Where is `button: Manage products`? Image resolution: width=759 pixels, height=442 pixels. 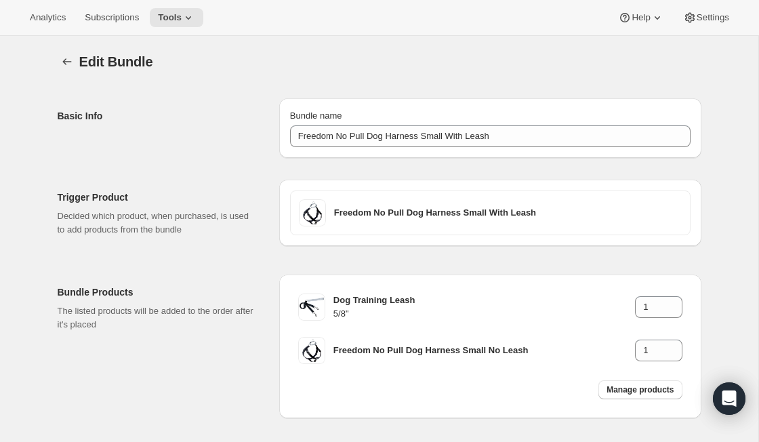 button: Manage products is located at coordinates (639, 389).